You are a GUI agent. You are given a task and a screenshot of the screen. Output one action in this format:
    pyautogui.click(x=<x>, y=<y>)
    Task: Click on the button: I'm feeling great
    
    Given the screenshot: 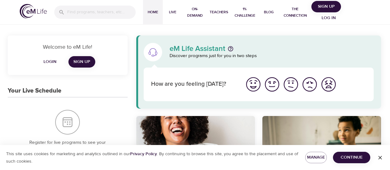 What is the action you would take?
    pyautogui.click(x=253, y=84)
    